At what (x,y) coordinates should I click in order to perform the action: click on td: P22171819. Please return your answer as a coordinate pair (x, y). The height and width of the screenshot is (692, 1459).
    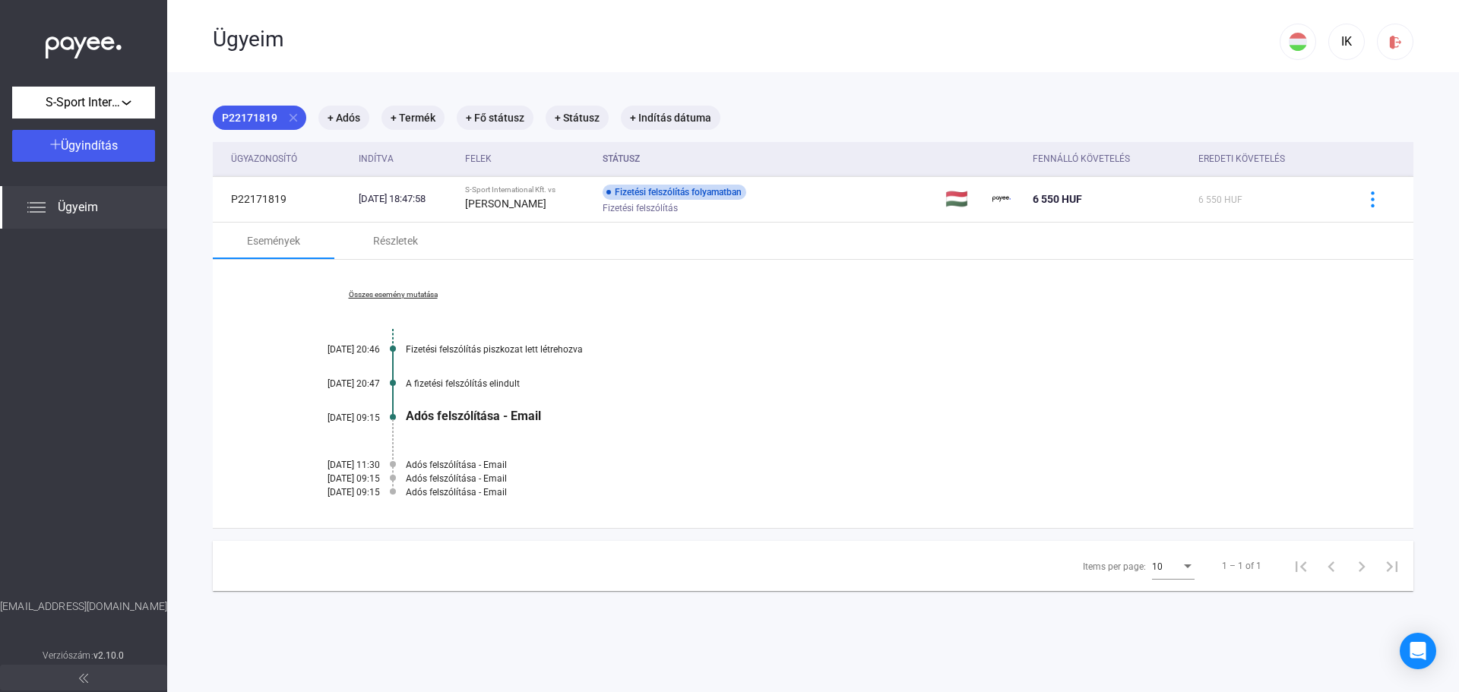
    Looking at the image, I should click on (283, 199).